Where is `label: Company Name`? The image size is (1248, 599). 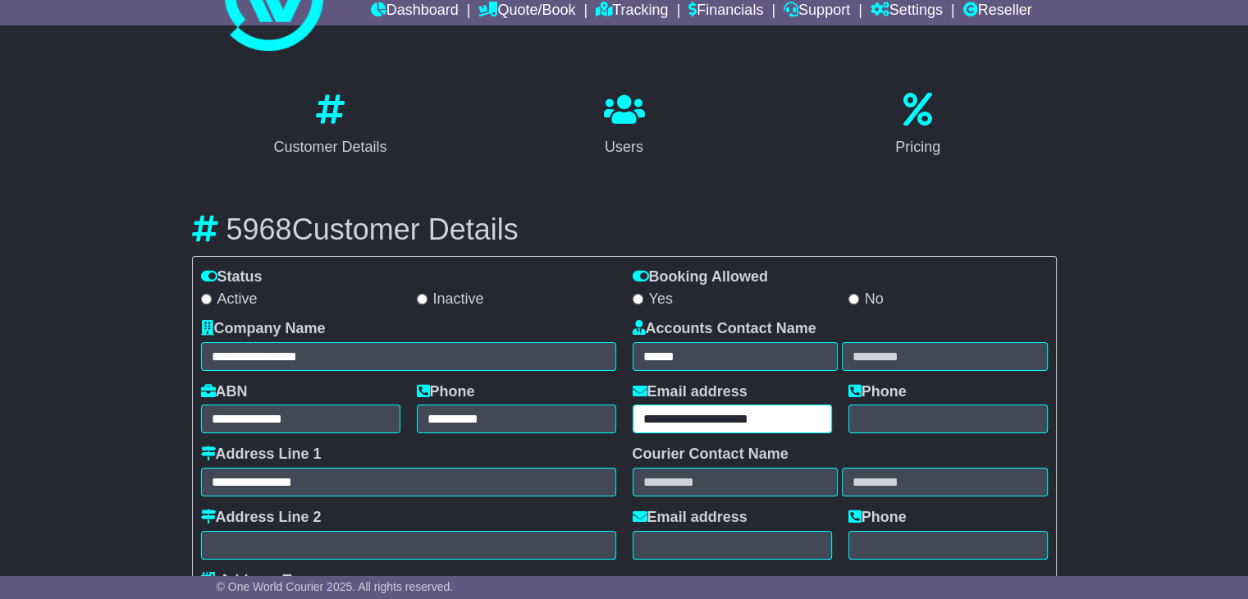 label: Company Name is located at coordinates (263, 329).